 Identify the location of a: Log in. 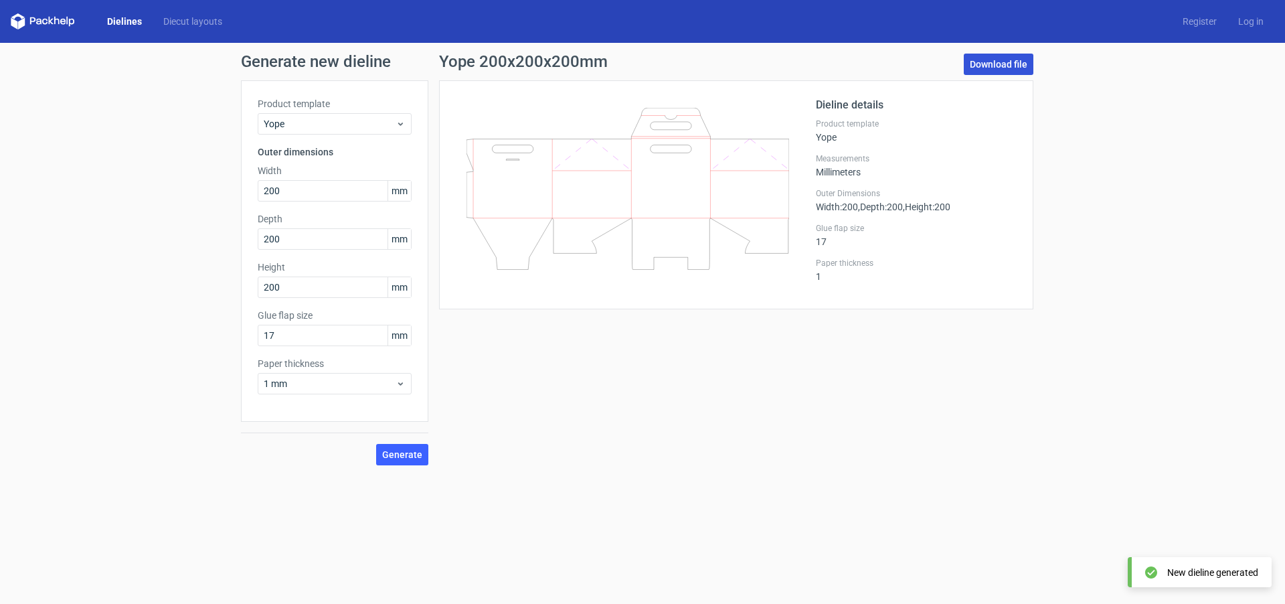
(1251, 21).